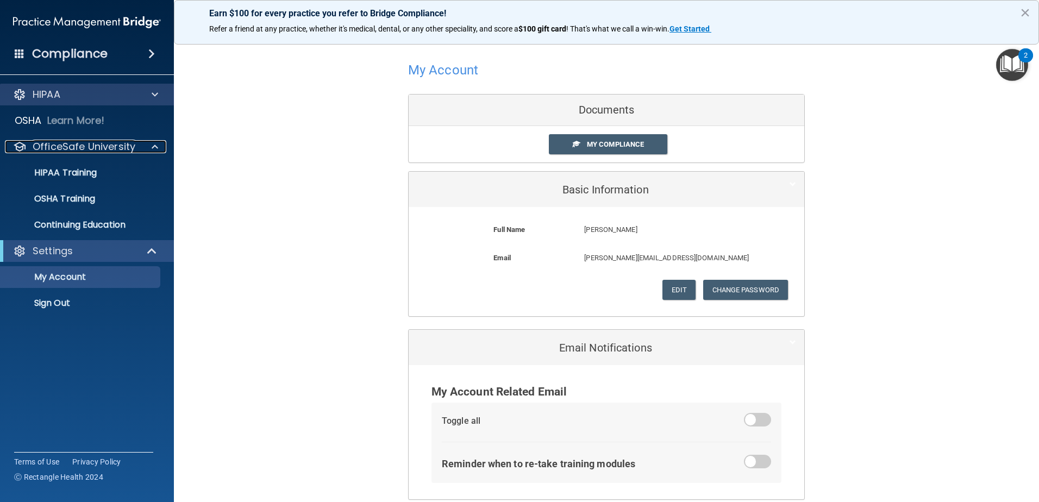 The image size is (1039, 502). What do you see at coordinates (590, 348) in the screenshot?
I see `h5: Email Notifications` at bounding box center [590, 348].